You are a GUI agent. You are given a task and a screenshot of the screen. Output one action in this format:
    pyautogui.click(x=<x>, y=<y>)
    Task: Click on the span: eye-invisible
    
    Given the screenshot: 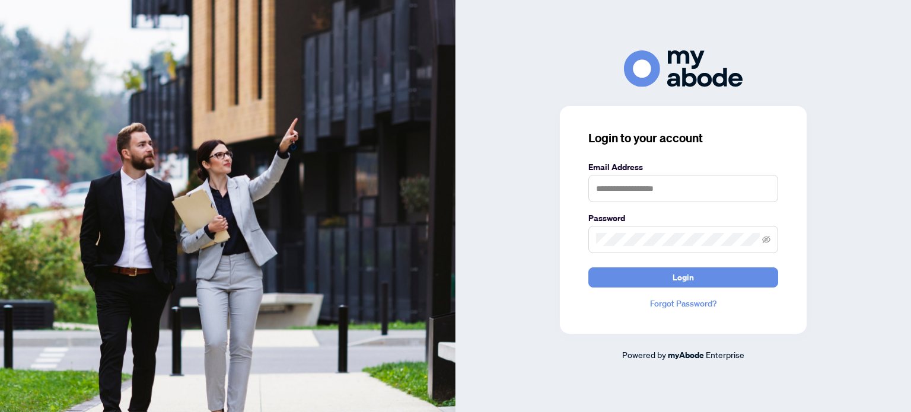 What is the action you would take?
    pyautogui.click(x=766, y=239)
    